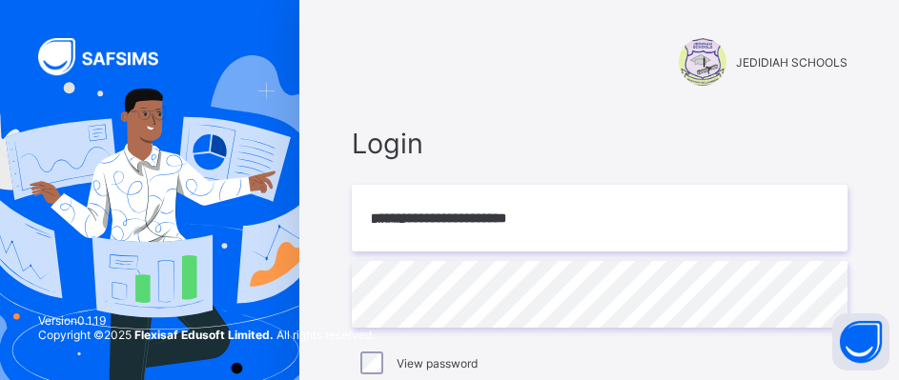 This screenshot has height=380, width=899. Describe the element at coordinates (206, 320) in the screenshot. I see `span: Version 0.1.19` at that location.